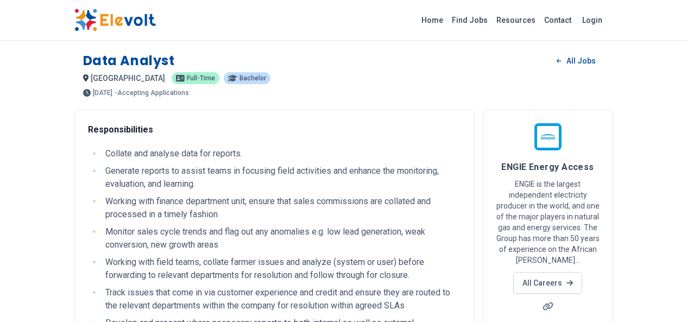 Image resolution: width=687 pixels, height=322 pixels. What do you see at coordinates (281, 238) in the screenshot?
I see `li: Monitor sales cycle trends and flag out any anomalies e.g. low lead generation, weak conversion, ...` at bounding box center [281, 238].